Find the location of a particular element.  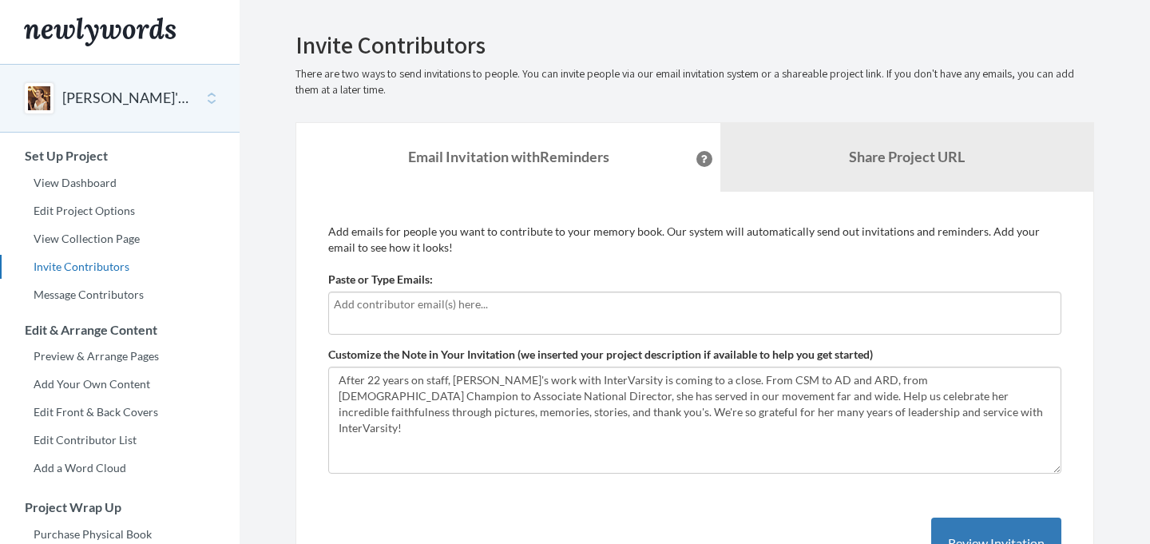

p: There are two ways to send invitations to people. You can invite people via our email invitation ... is located at coordinates (695, 82).